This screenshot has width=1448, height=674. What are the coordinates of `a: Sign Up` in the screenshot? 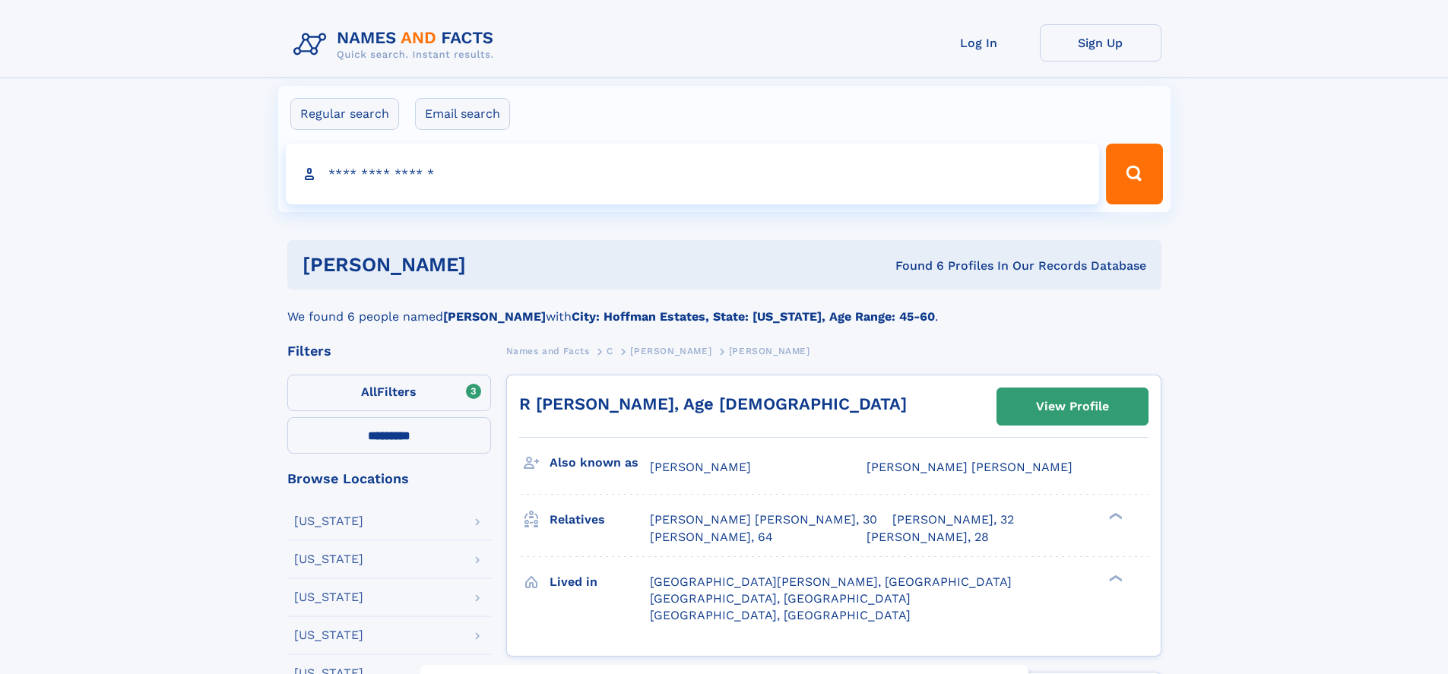 It's located at (1101, 43).